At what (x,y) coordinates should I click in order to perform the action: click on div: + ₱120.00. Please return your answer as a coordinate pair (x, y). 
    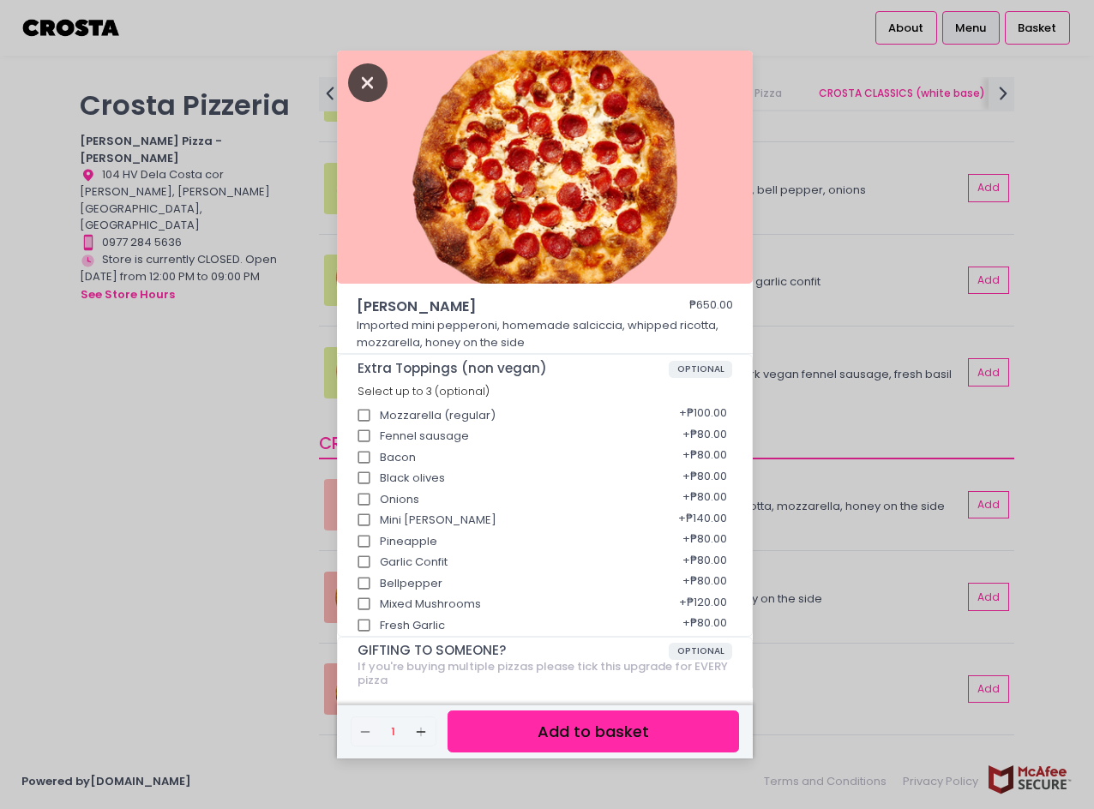
    Looking at the image, I should click on (702, 604).